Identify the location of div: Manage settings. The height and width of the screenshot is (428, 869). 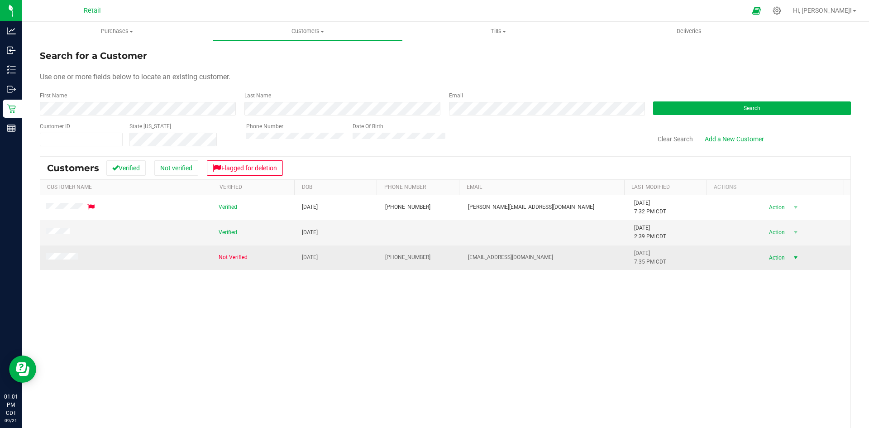
(777, 10).